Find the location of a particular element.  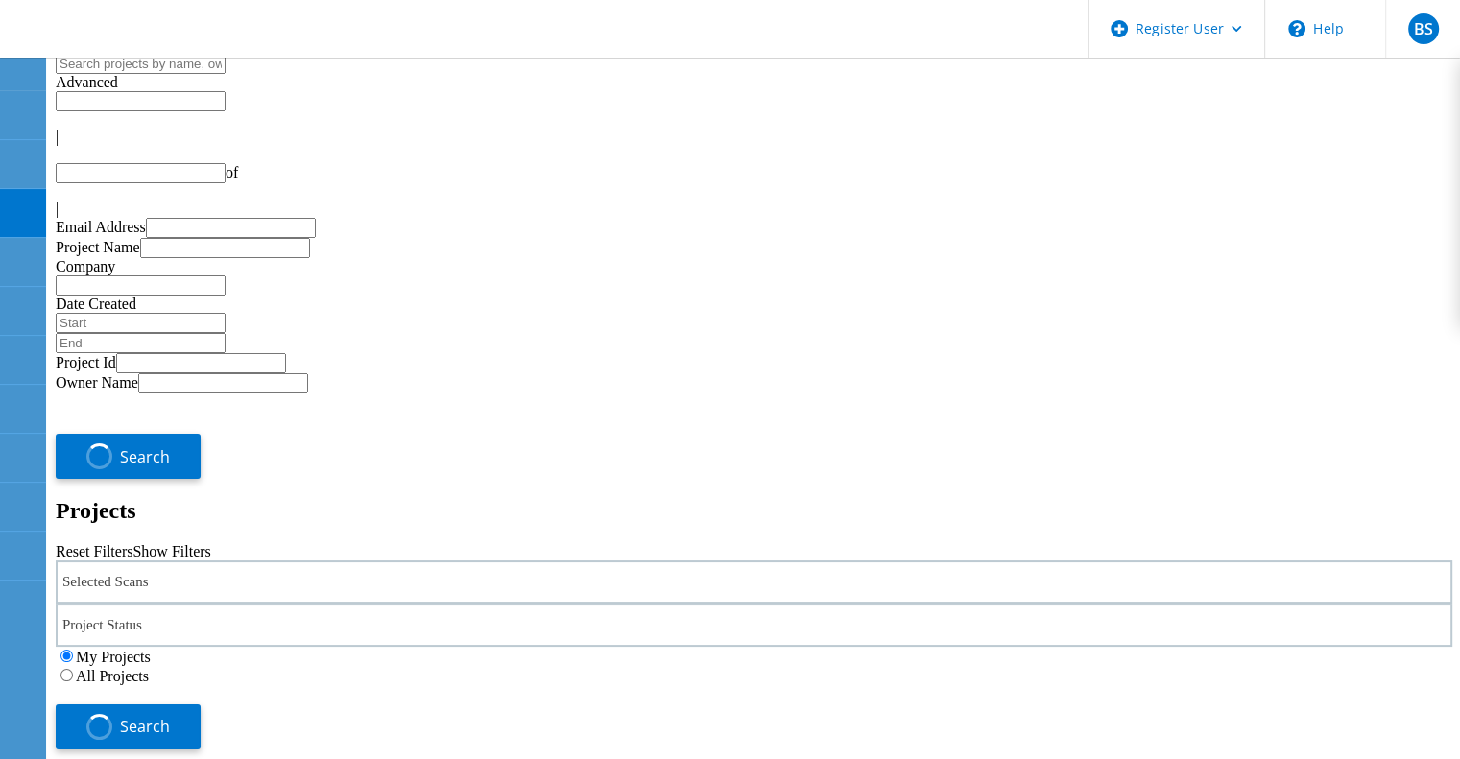

label: Email Address is located at coordinates (101, 227).